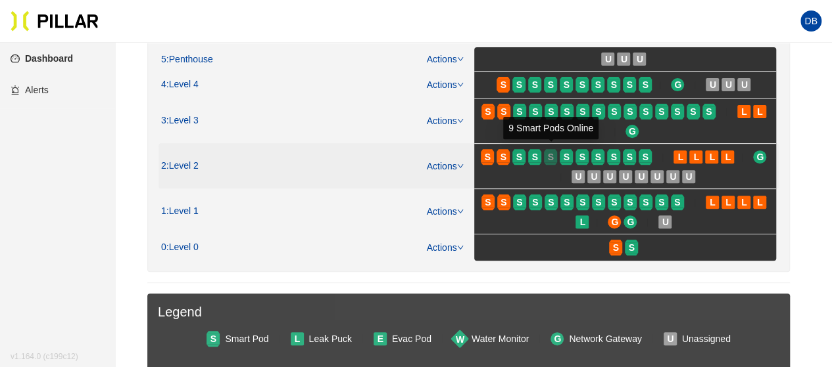 The width and height of the screenshot is (832, 367). Describe the element at coordinates (41, 59) in the screenshot. I see `a: dashboardDashboard` at that location.